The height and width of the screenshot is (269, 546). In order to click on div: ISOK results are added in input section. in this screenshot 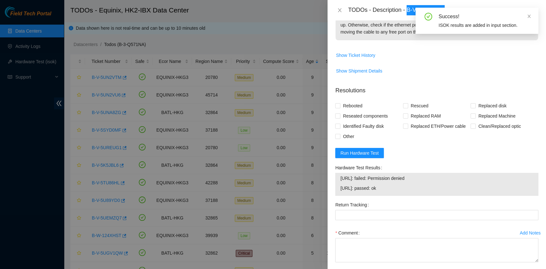, I will do `click(484, 25)`.